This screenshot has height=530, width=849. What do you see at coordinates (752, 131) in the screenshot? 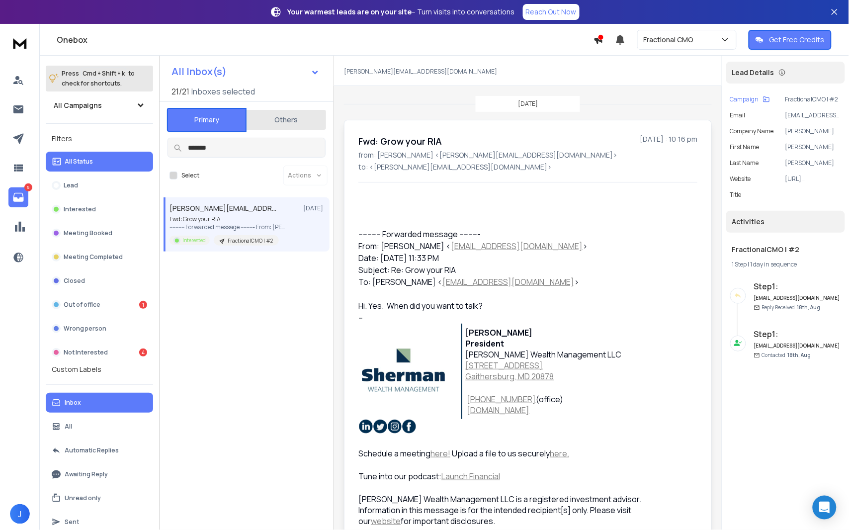
I see `p: Company Name` at bounding box center [752, 131].